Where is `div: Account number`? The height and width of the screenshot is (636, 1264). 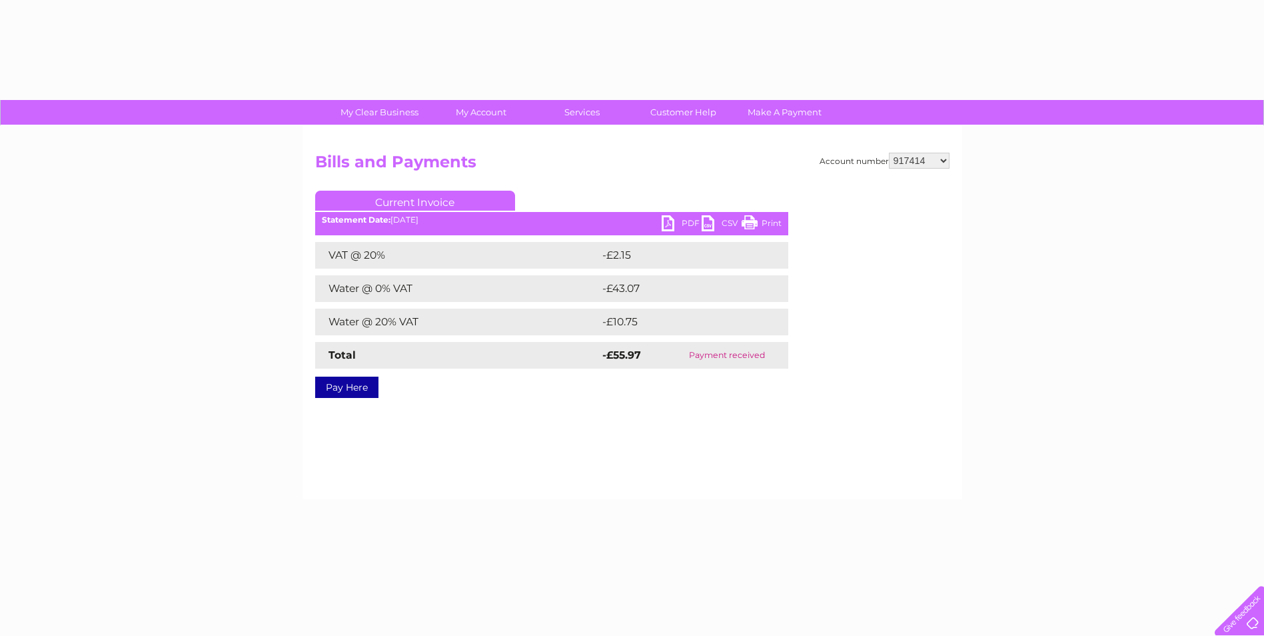 div: Account number is located at coordinates (884, 161).